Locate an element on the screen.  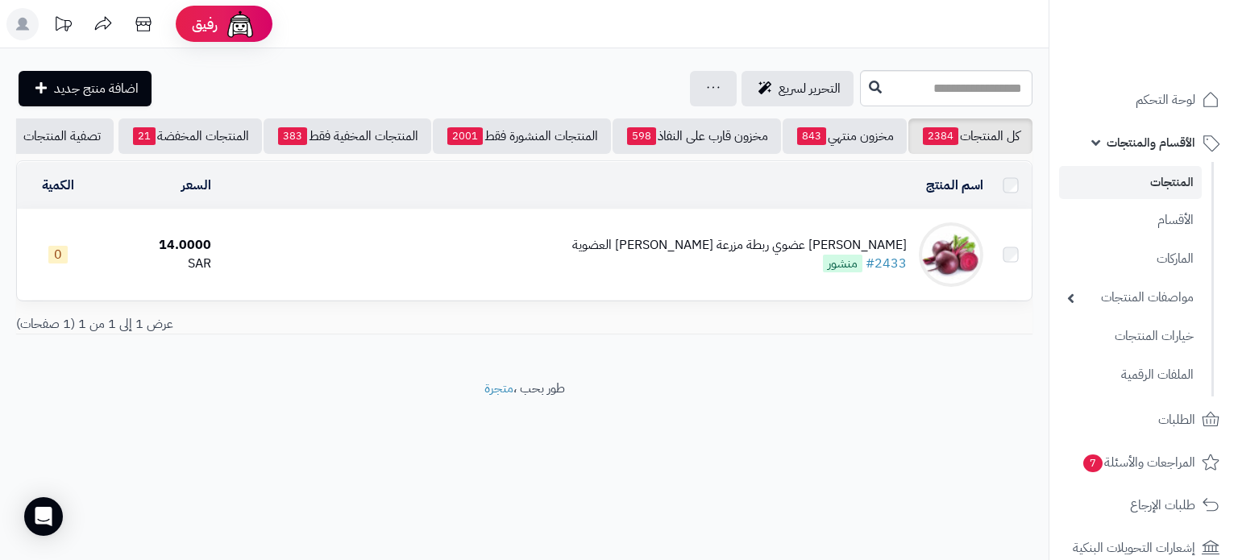
span: لوحة التحكم is located at coordinates (1165, 100).